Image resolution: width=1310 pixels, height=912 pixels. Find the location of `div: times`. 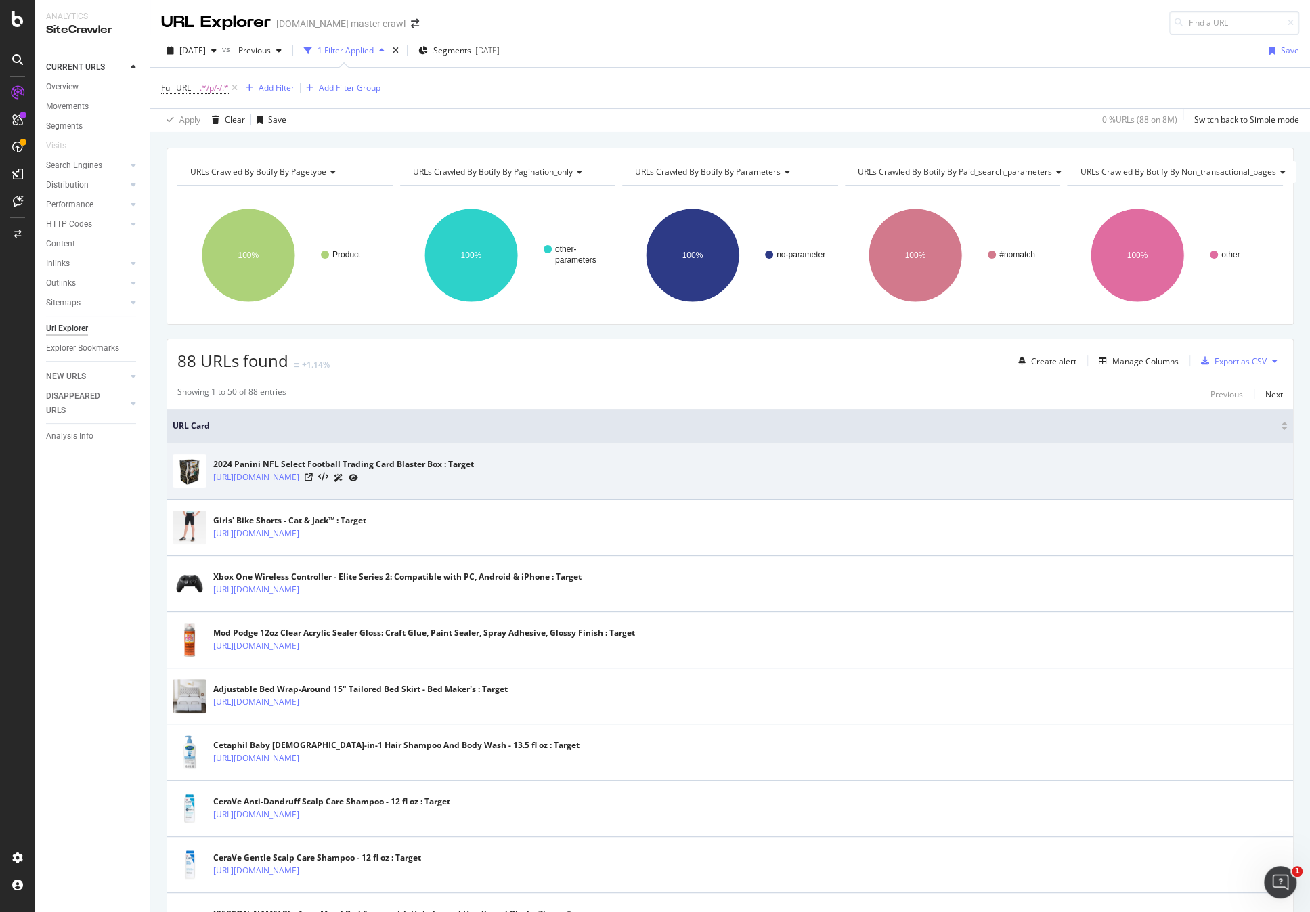

div: times is located at coordinates (395, 51).